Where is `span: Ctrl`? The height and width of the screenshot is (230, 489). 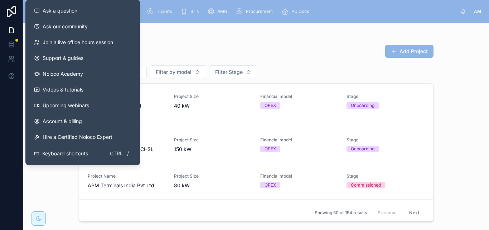 span: Ctrl is located at coordinates (116, 153).